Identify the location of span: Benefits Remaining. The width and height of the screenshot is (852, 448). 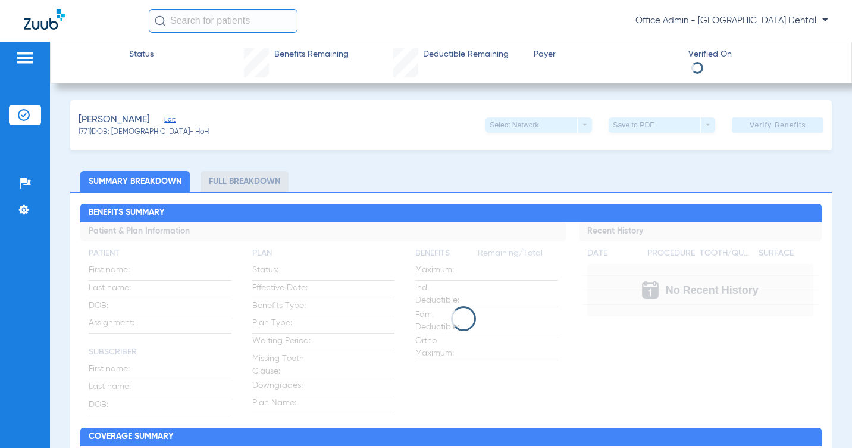
(311, 54).